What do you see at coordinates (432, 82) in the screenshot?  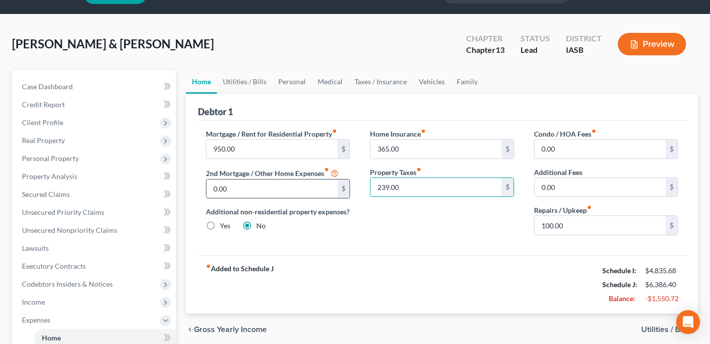 I see `a: Vehicles` at bounding box center [432, 82].